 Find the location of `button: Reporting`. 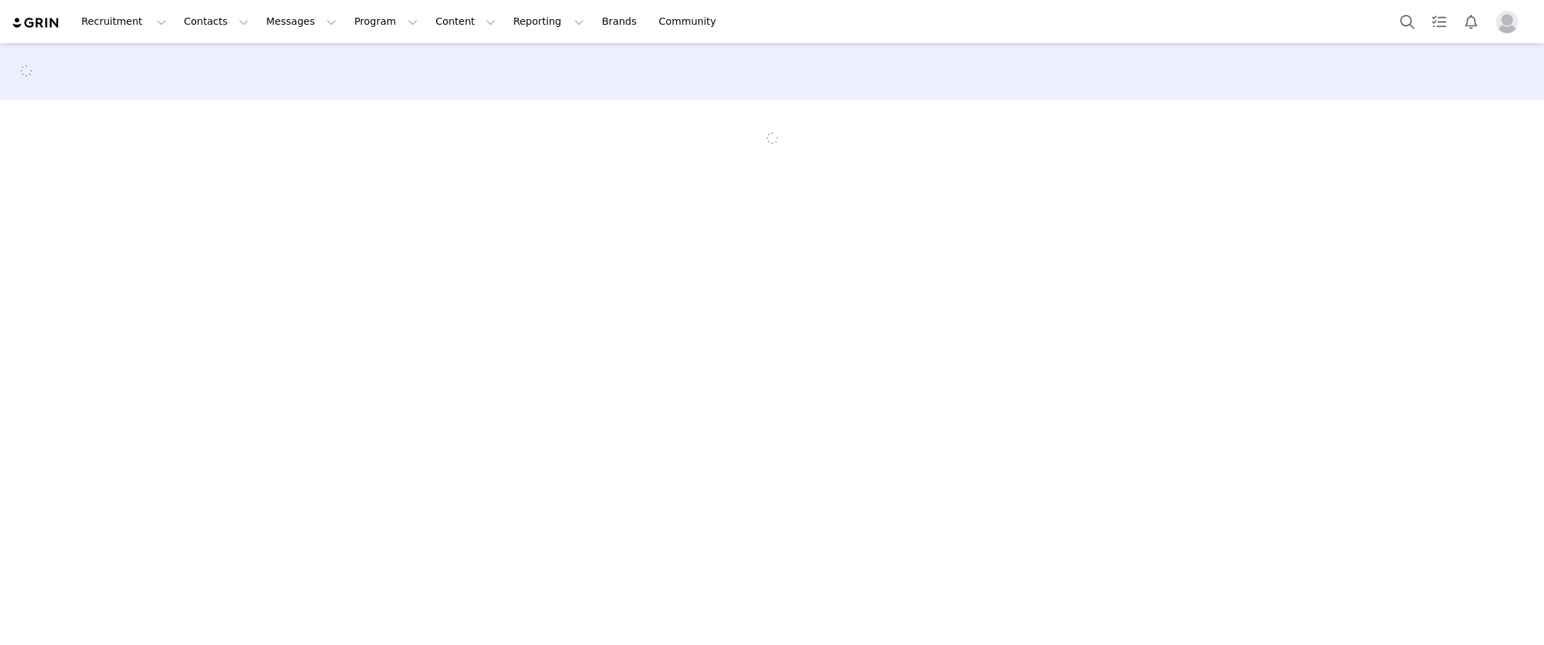

button: Reporting is located at coordinates (549, 21).